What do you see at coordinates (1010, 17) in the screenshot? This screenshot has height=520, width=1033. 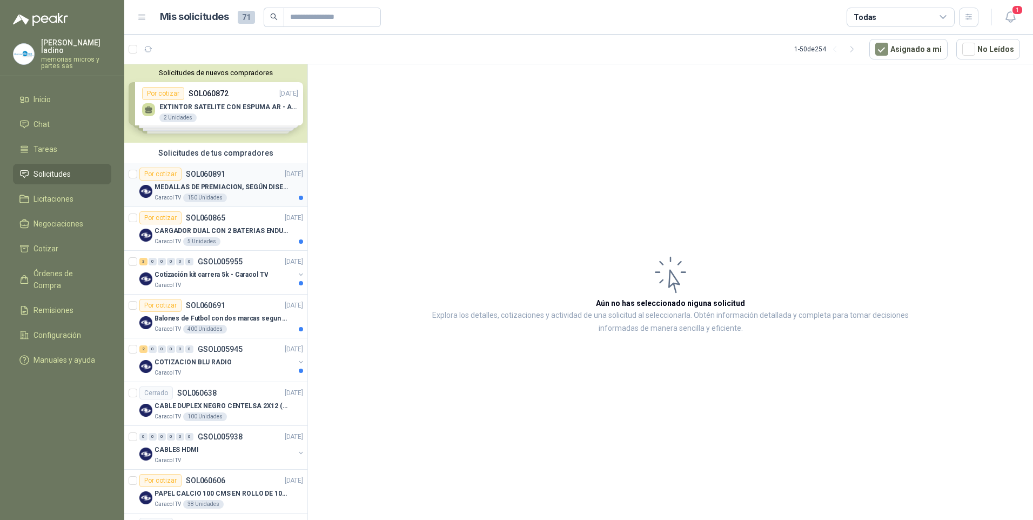 I see `button: 1` at bounding box center [1010, 17].